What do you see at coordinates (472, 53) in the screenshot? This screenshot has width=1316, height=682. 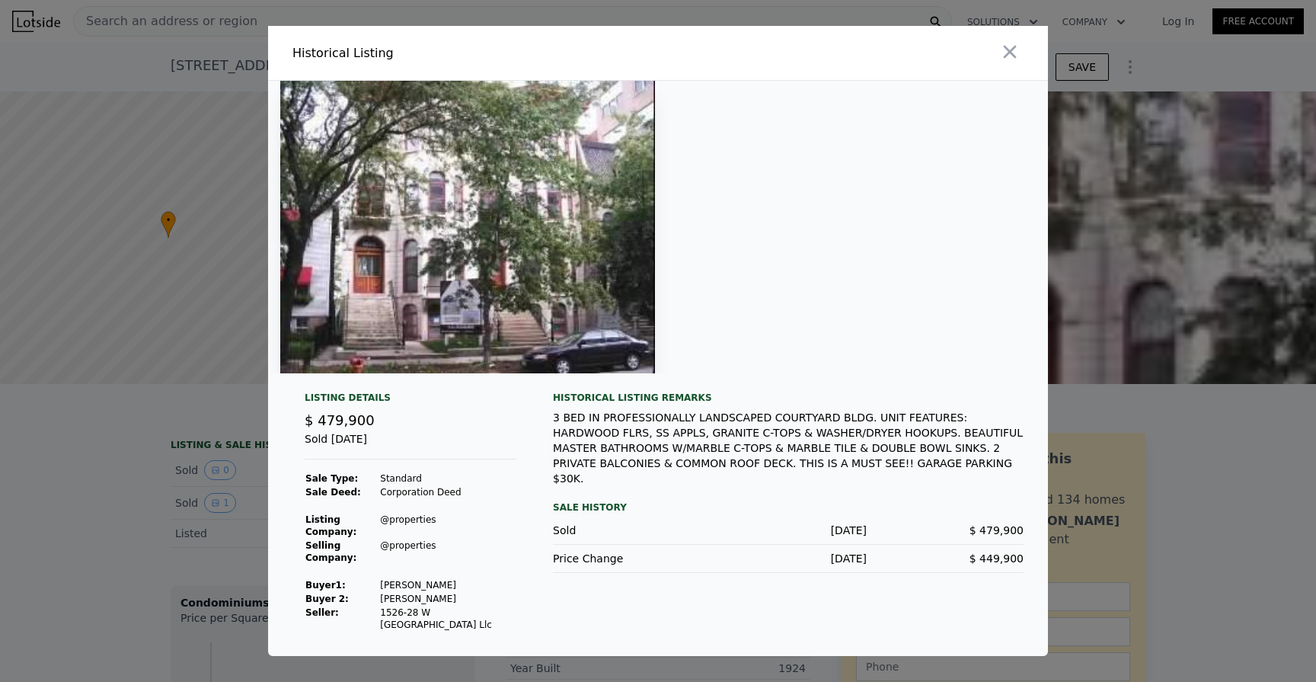 I see `div: Historical Listing` at bounding box center [472, 53].